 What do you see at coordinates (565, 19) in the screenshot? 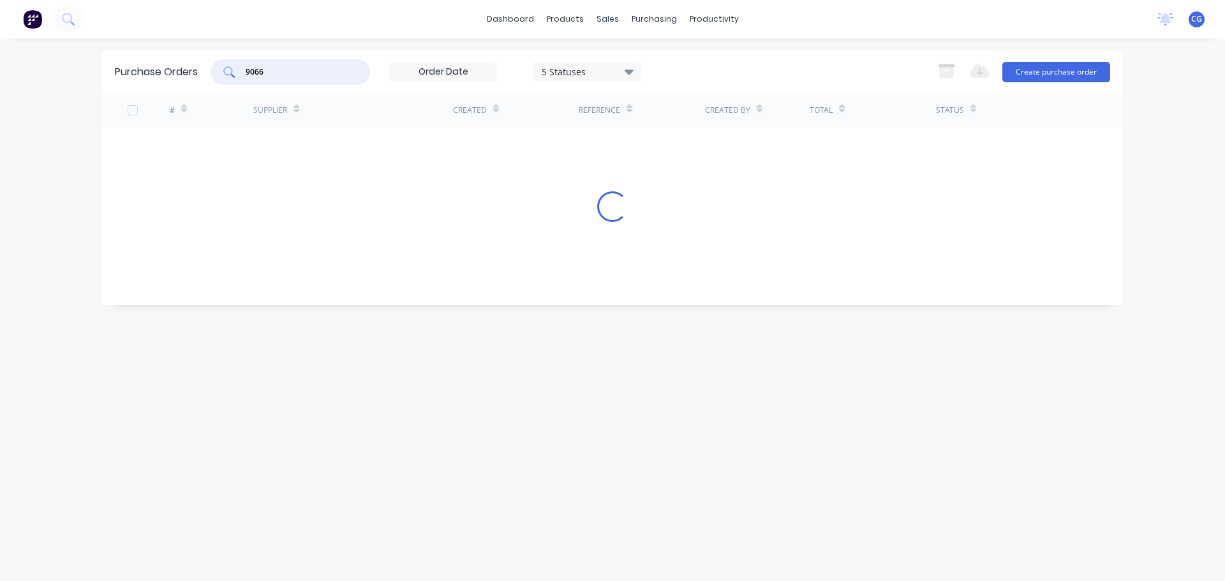
I see `div: products` at bounding box center [565, 19].